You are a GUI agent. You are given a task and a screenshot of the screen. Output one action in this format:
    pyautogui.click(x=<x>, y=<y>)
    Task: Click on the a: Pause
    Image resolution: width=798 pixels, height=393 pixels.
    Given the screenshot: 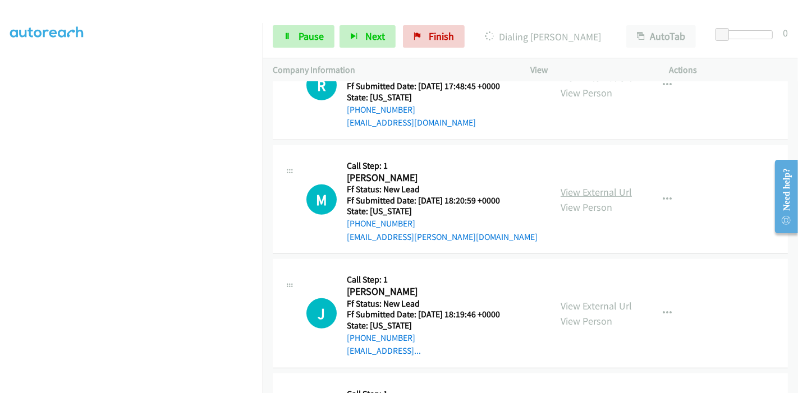 What is the action you would take?
    pyautogui.click(x=304, y=36)
    